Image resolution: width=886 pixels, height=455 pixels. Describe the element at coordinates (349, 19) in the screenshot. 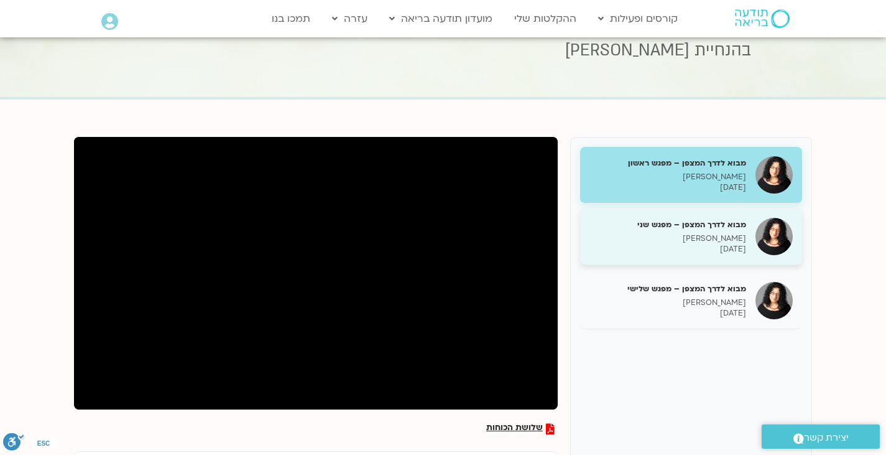

I see `a: עזרה` at that location.